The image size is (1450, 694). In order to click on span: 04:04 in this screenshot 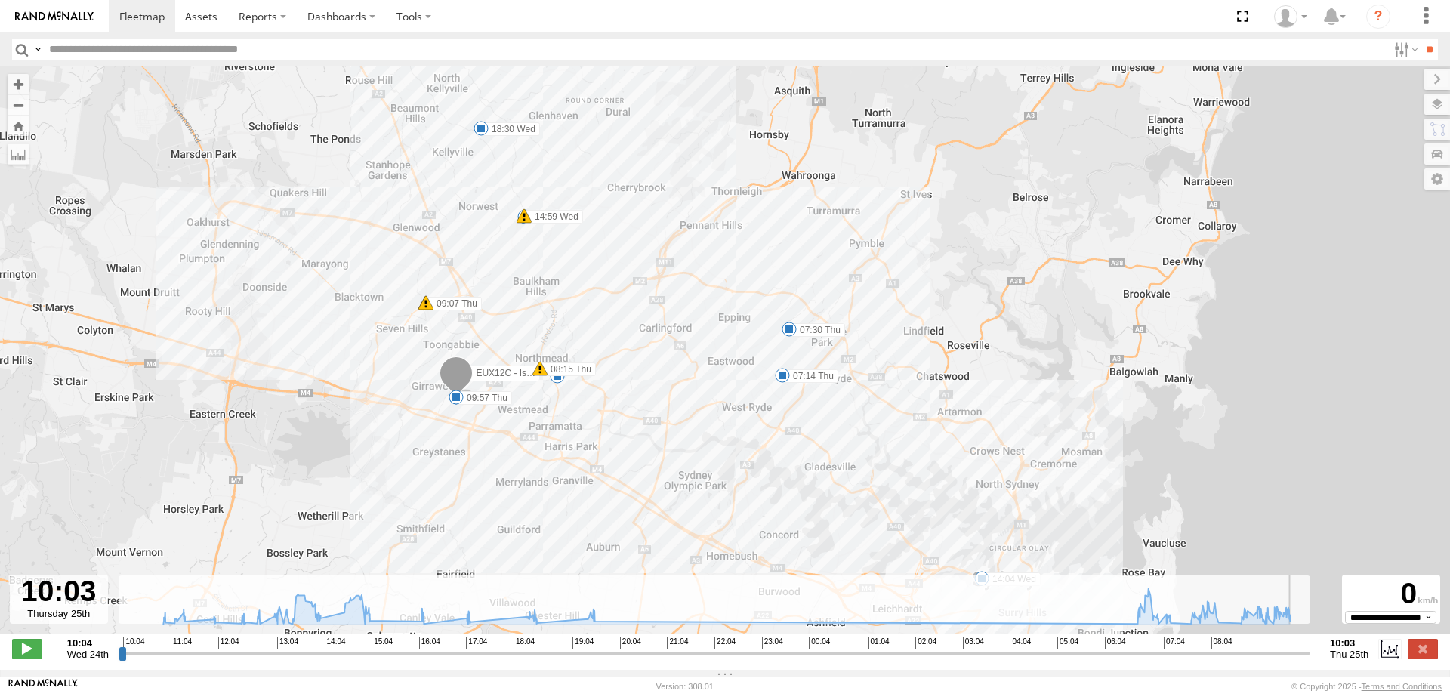, I will do `click(1020, 643)`.